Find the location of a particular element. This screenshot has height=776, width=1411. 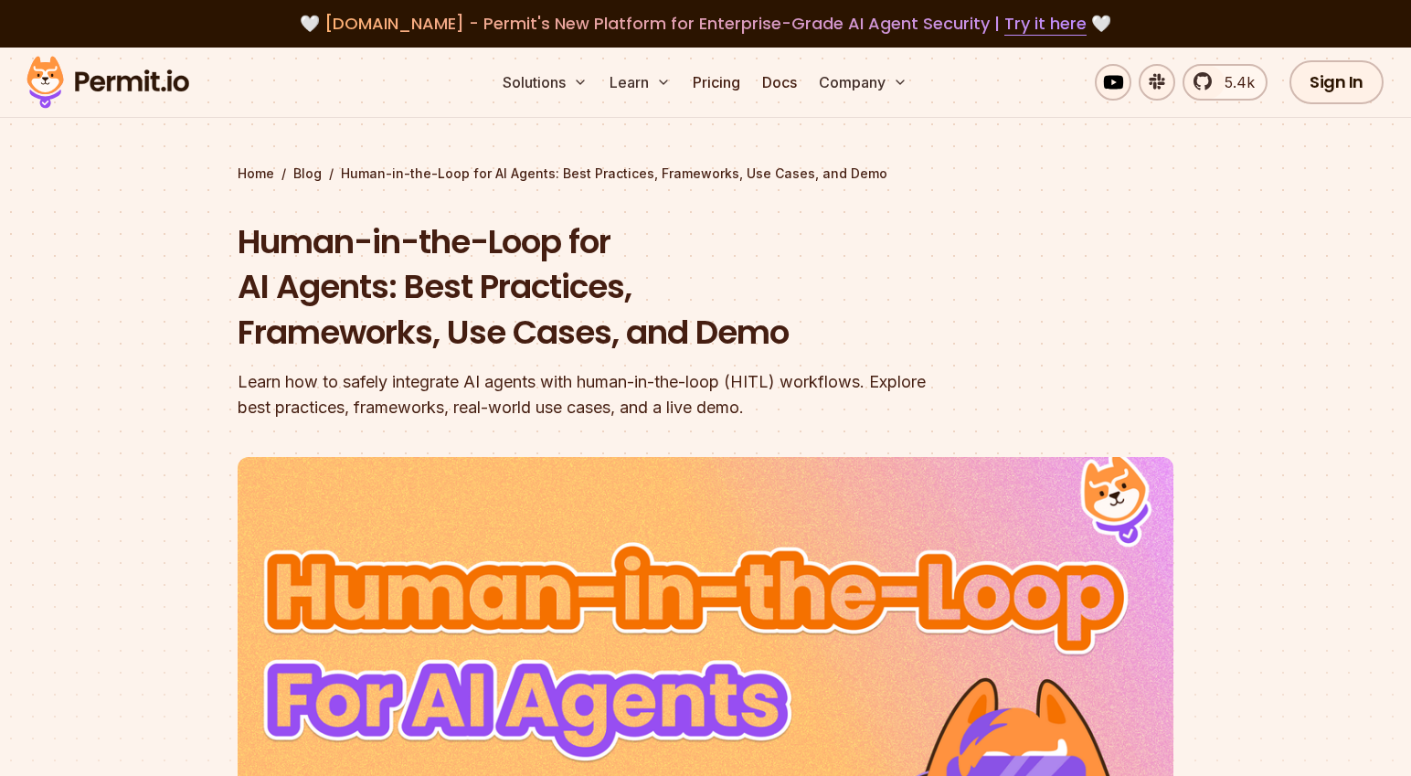

a: Try it here is located at coordinates (1046, 24).